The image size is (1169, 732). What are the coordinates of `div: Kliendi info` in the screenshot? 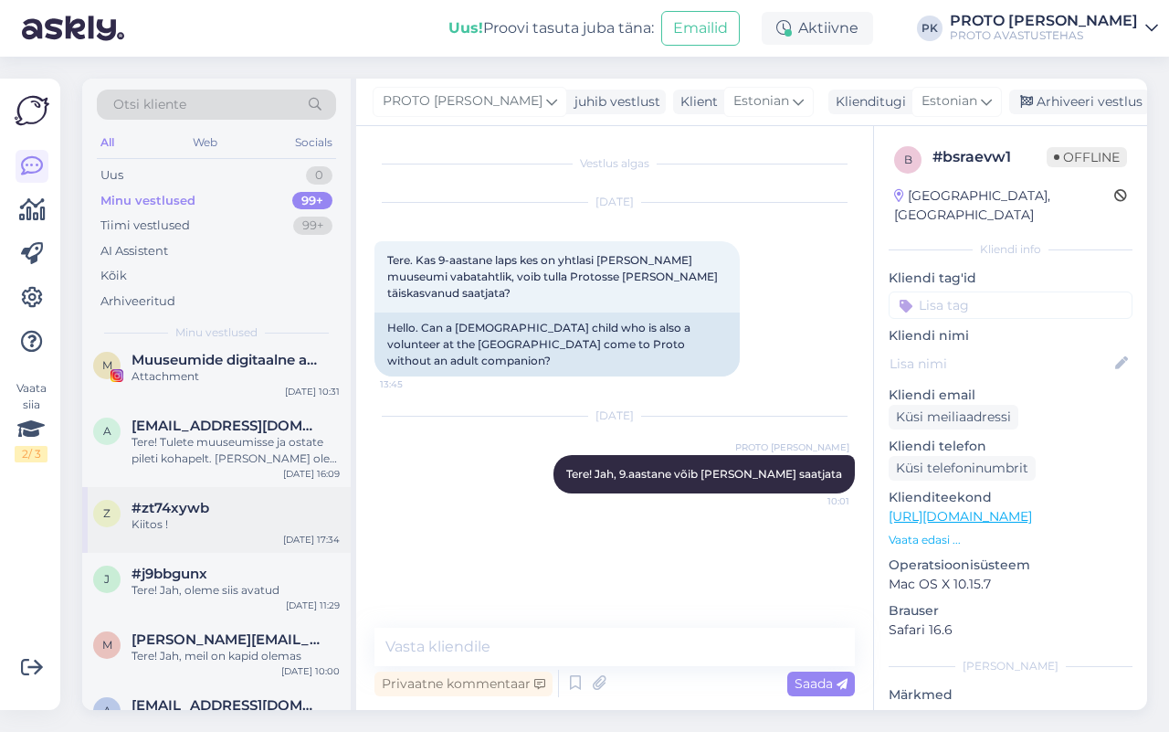 It's located at (1010, 249).